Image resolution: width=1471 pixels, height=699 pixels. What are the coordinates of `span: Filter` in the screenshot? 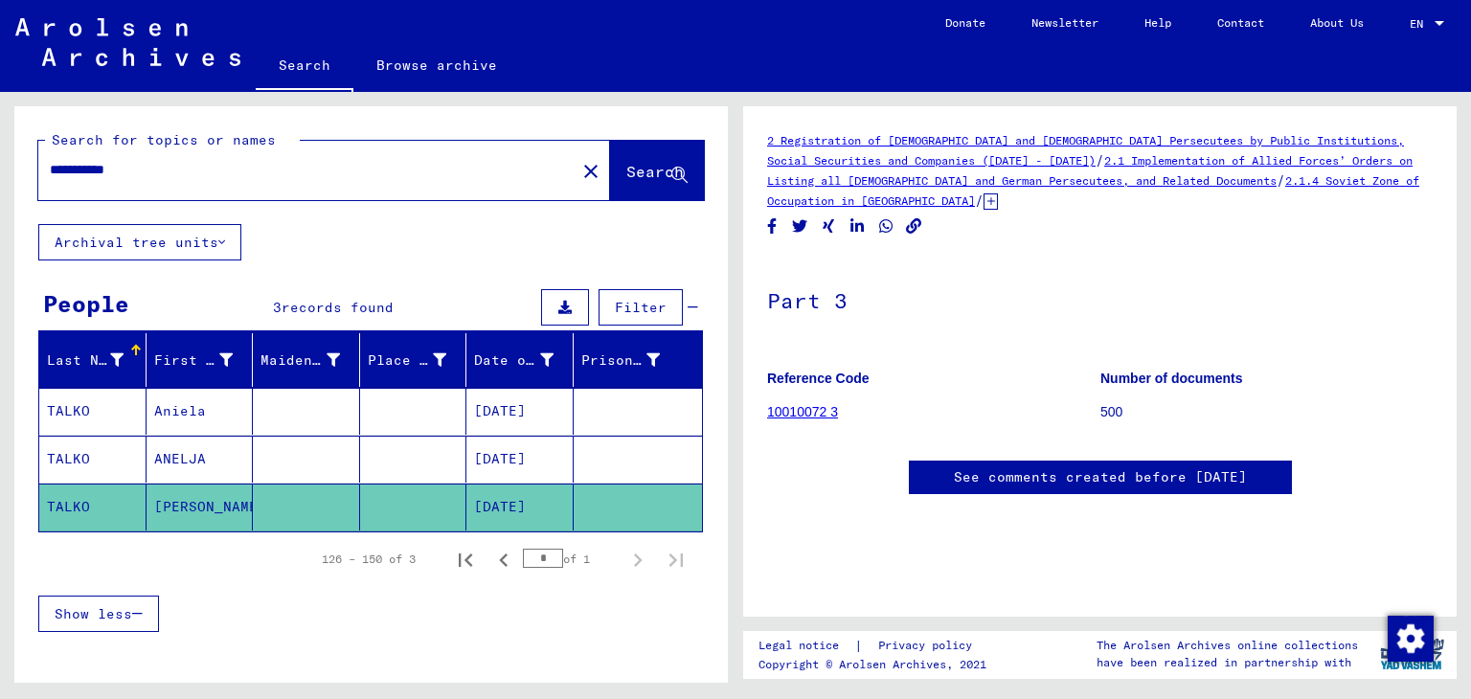 It's located at (641, 308).